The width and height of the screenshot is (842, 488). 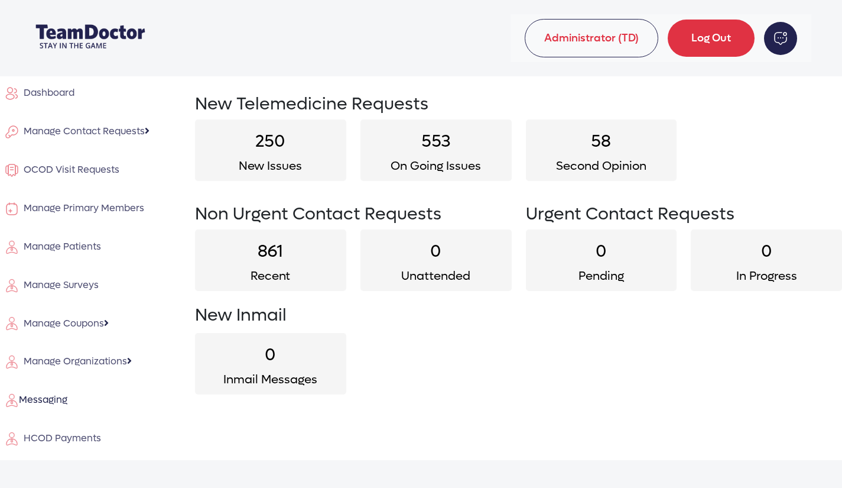 I want to click on p: Pending, so click(x=602, y=276).